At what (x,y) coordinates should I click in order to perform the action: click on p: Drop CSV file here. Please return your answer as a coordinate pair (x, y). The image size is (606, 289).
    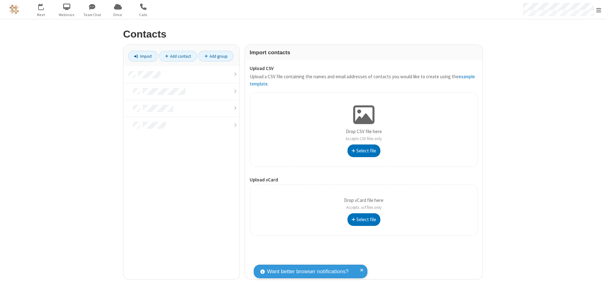
    Looking at the image, I should click on (364, 135).